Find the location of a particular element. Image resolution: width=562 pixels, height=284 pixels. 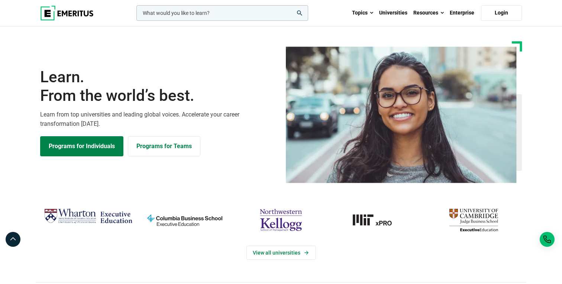

a: View Universities is located at coordinates (281, 253).